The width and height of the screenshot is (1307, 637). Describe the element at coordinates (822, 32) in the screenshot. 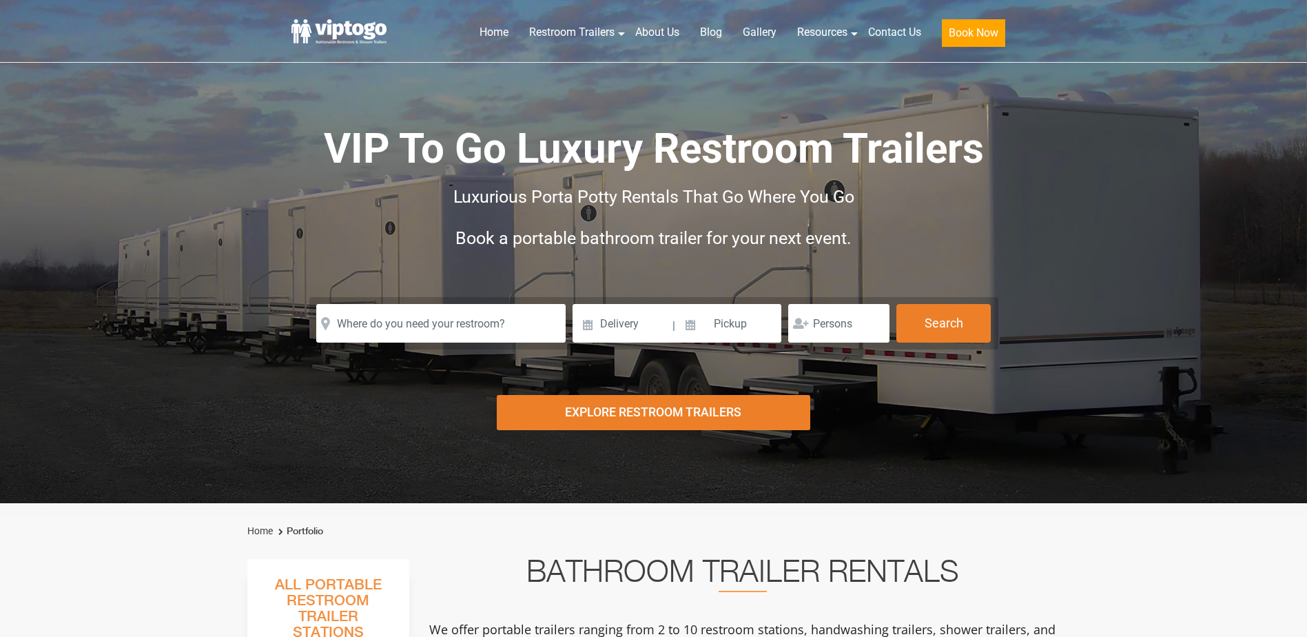

I see `a: Resources` at that location.